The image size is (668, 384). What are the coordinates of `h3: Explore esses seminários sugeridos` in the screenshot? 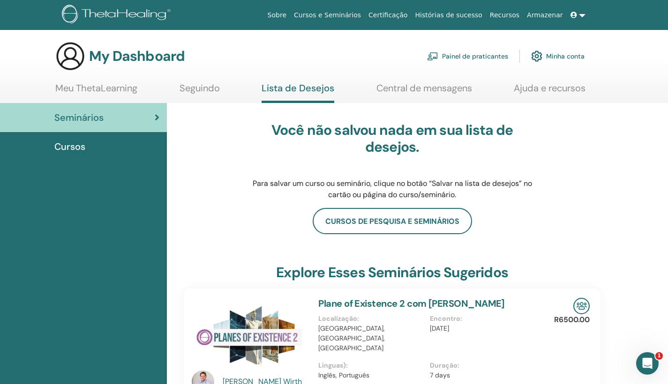 It's located at (392, 273).